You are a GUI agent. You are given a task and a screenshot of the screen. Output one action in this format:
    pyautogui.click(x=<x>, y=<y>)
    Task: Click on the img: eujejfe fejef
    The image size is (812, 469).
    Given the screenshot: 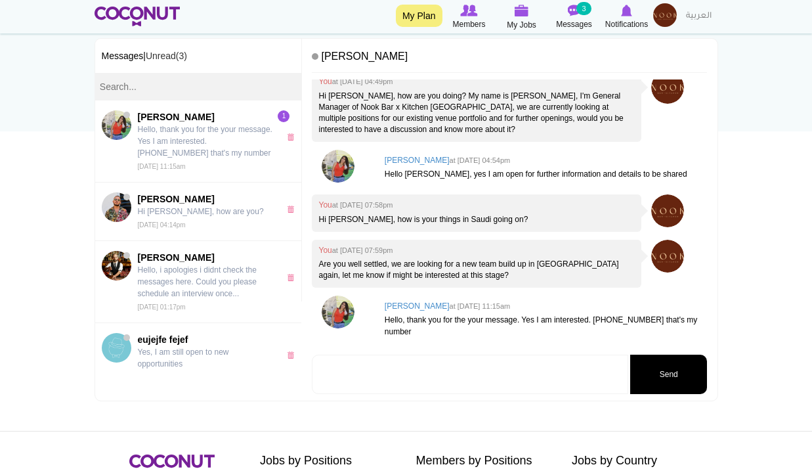 What is the action you would take?
    pyautogui.click(x=116, y=347)
    